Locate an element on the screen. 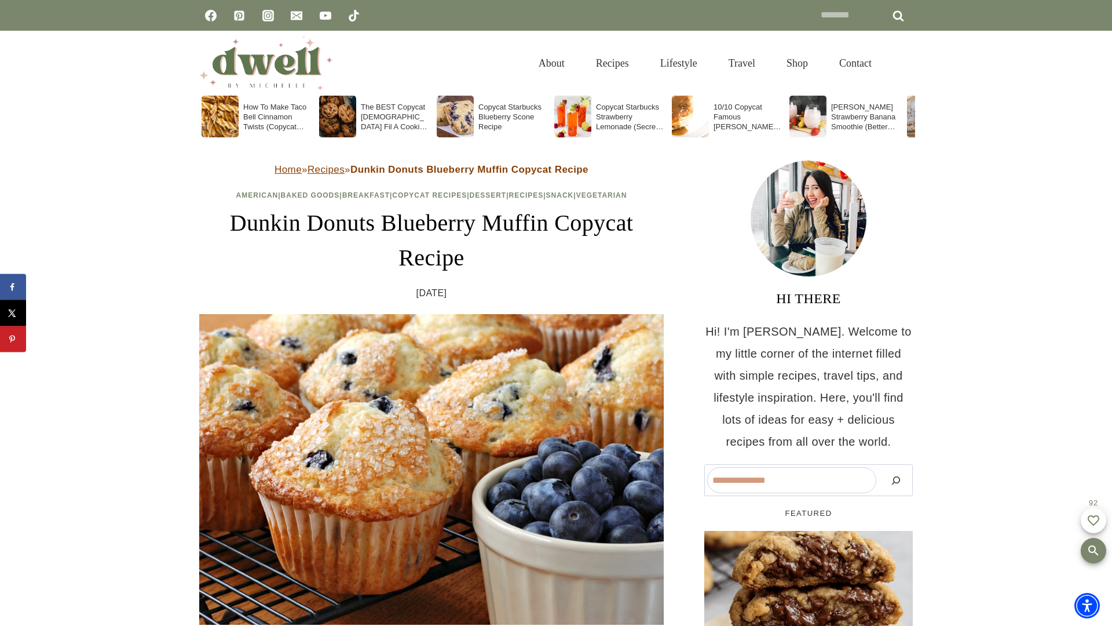 Image resolution: width=1112 pixels, height=626 pixels. h5: FEATURED is located at coordinates (809, 513).